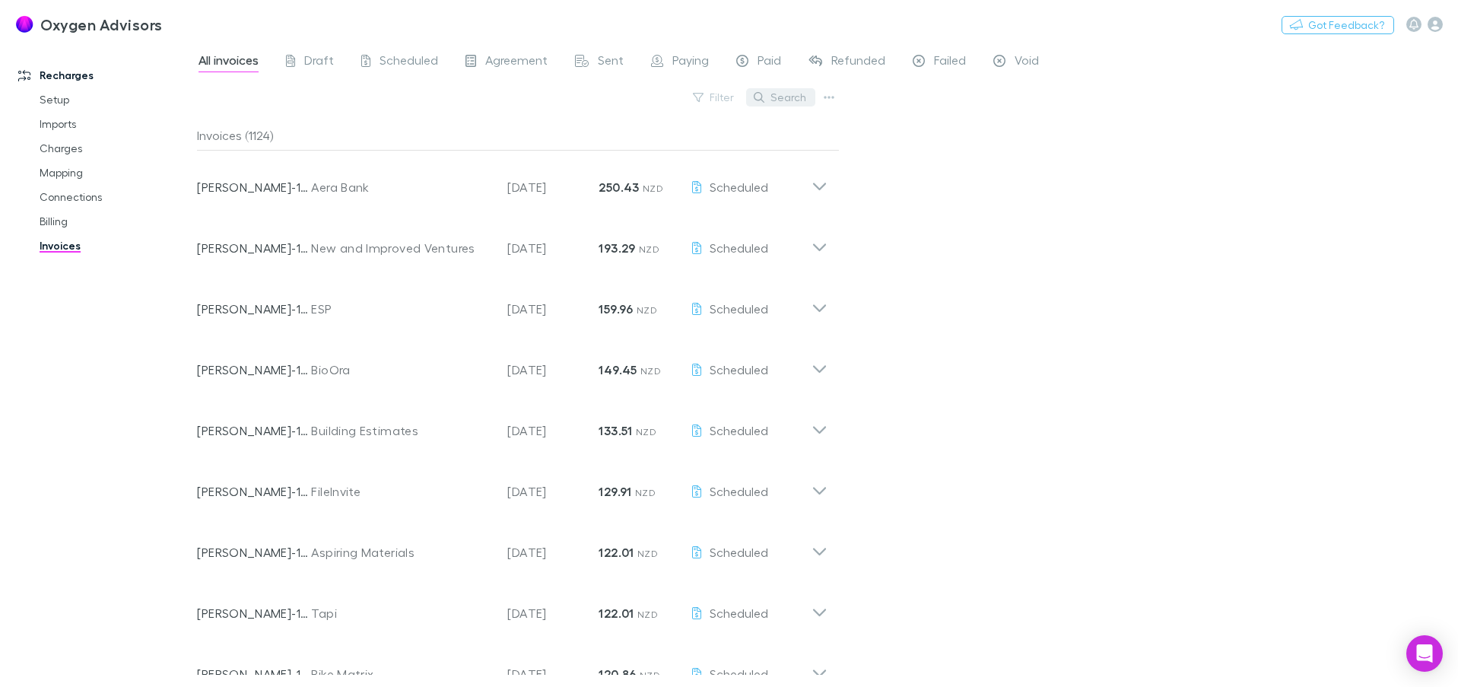 This screenshot has width=1458, height=687. Describe the element at coordinates (115, 100) in the screenshot. I see `a: Setup` at that location.